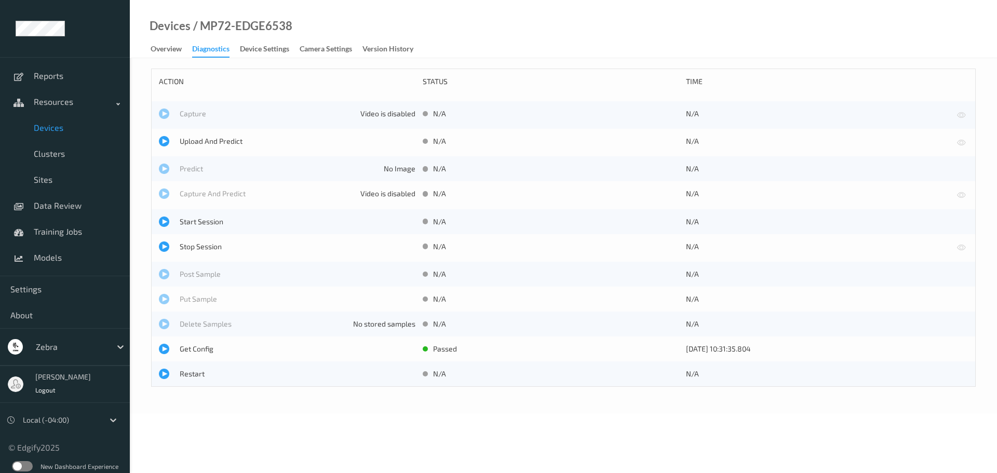  What do you see at coordinates (331, 49) in the screenshot?
I see `a: Camera Settings` at bounding box center [331, 49].